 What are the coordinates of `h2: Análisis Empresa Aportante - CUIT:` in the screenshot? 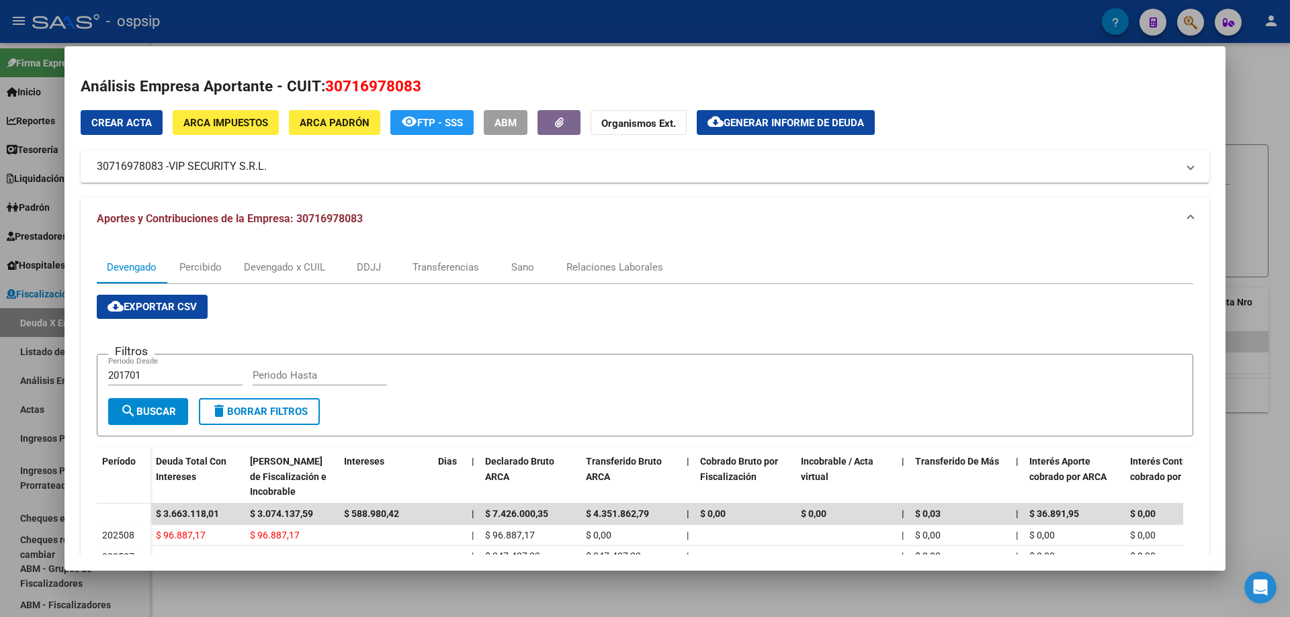 It's located at (645, 87).